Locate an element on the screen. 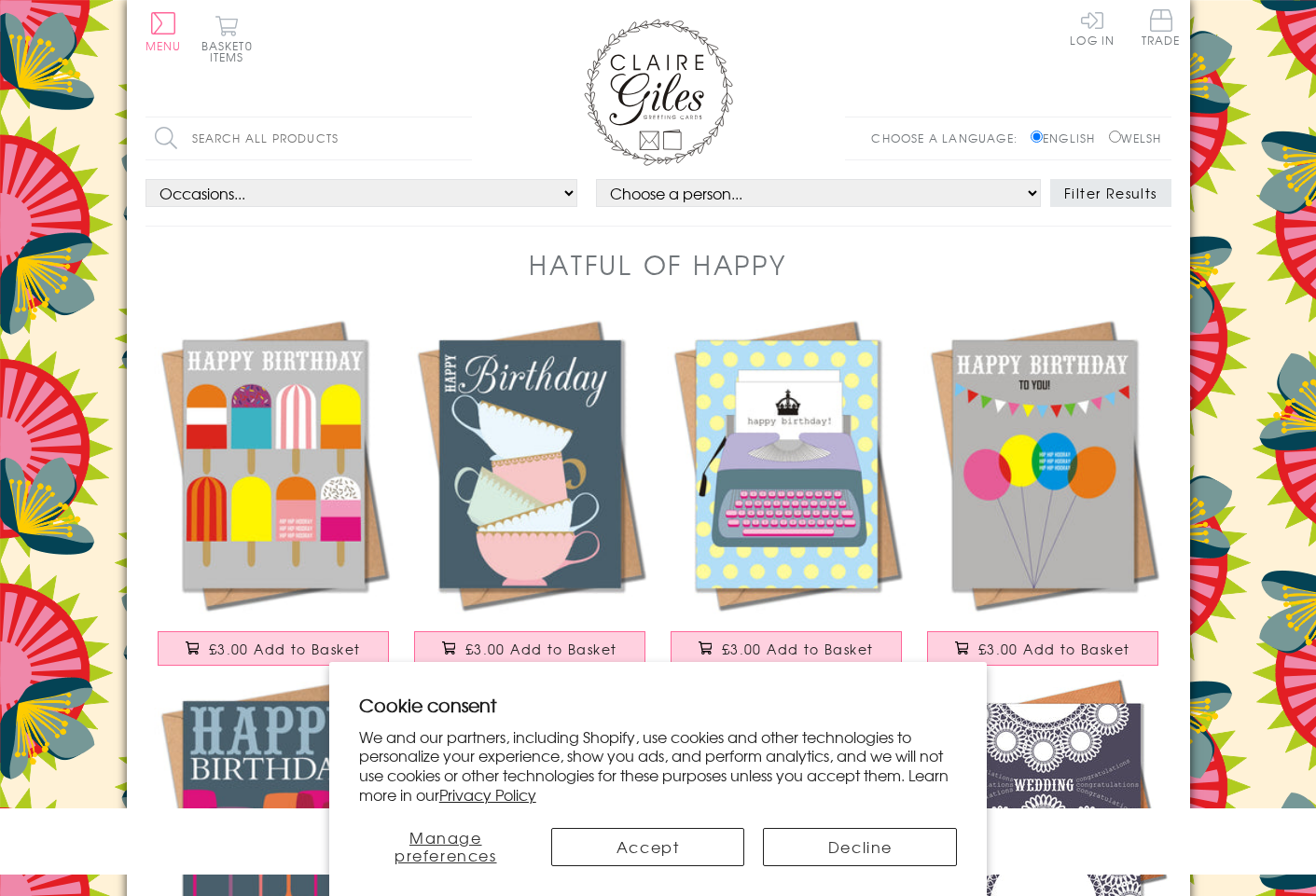 This screenshot has height=896, width=1316. label: Welsh is located at coordinates (1135, 138).